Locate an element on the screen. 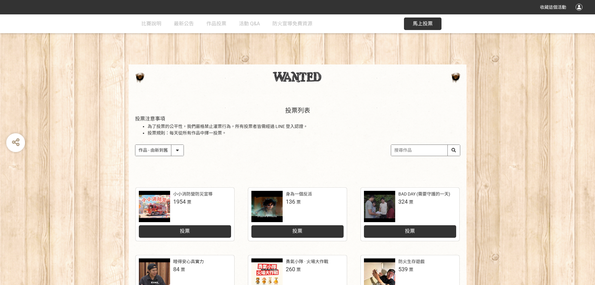 The height and width of the screenshot is (285, 595). a: 比賽說明 is located at coordinates (151, 24).